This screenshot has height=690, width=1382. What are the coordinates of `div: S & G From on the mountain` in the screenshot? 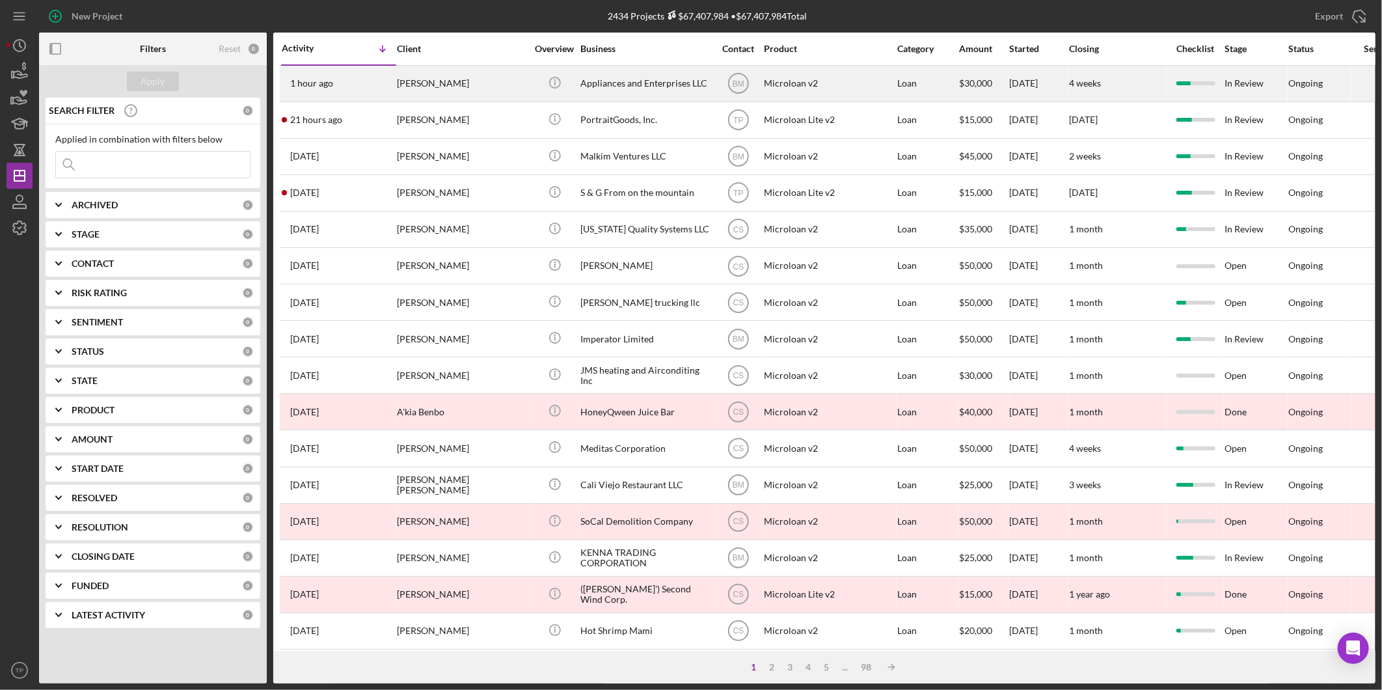 It's located at (645, 193).